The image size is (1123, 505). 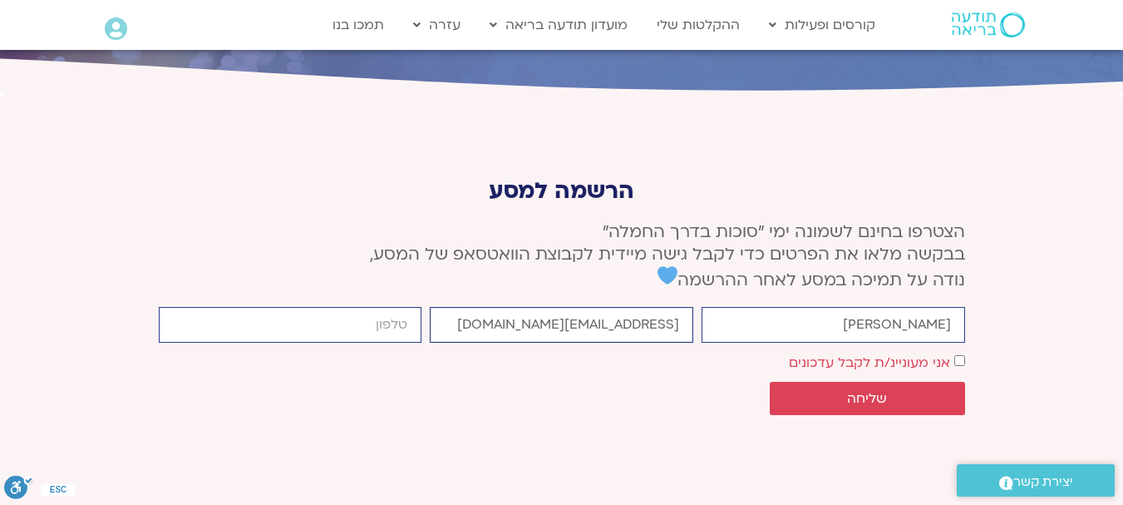 I want to click on a: מועדון תודעה בריאה, so click(x=559, y=25).